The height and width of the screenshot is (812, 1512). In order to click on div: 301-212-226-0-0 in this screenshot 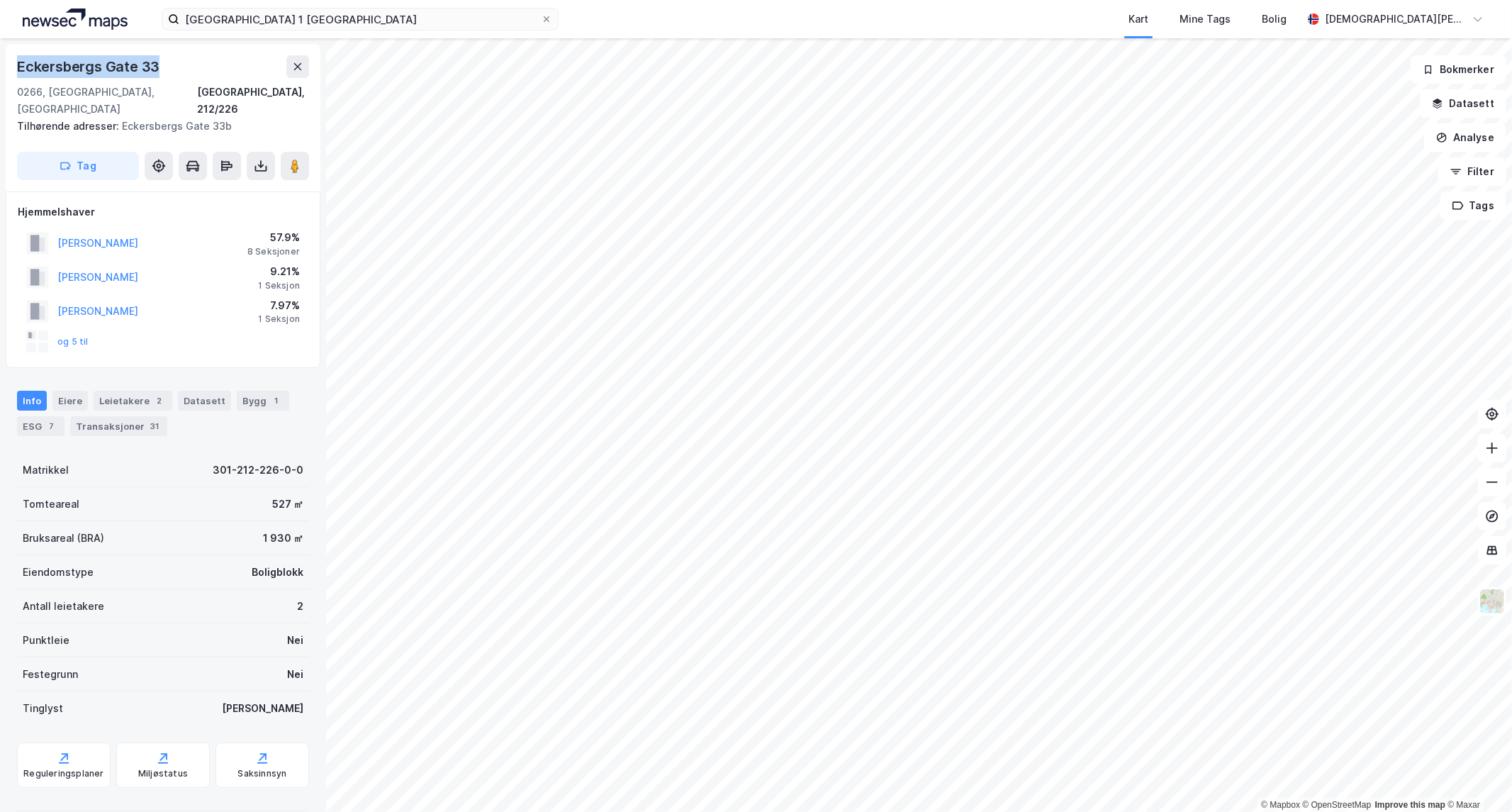, I will do `click(258, 470)`.